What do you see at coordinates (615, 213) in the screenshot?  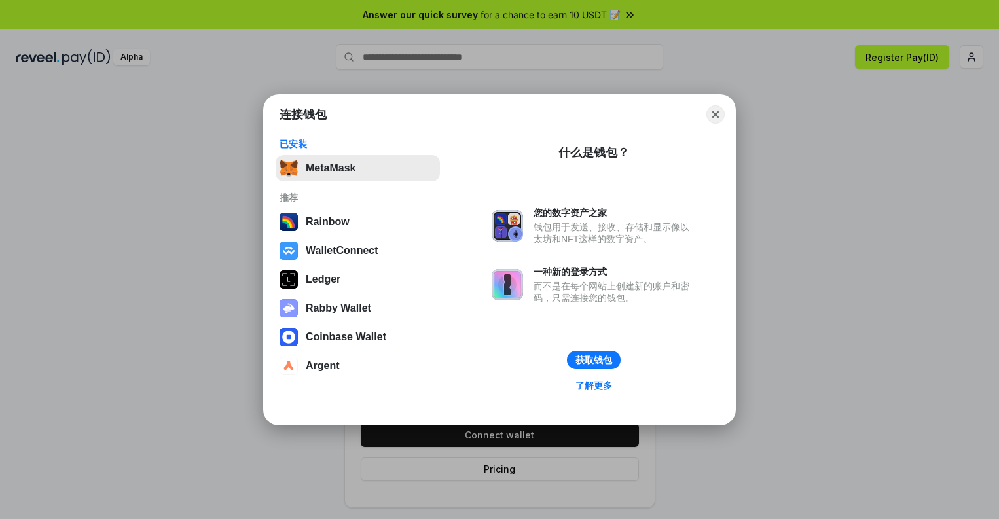 I see `div: 您的数字资产之家` at bounding box center [615, 213].